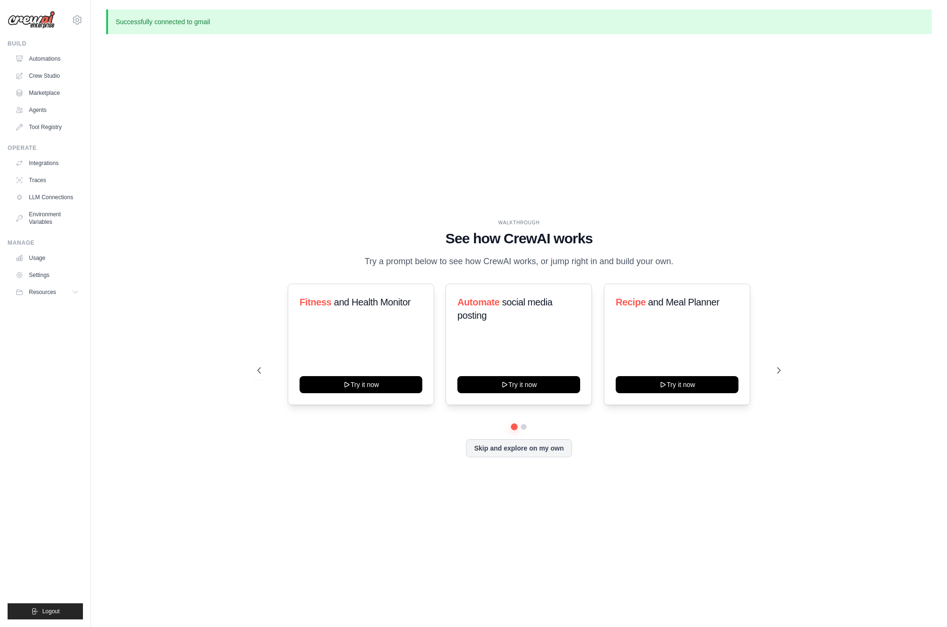  I want to click on div: Manage, so click(45, 243).